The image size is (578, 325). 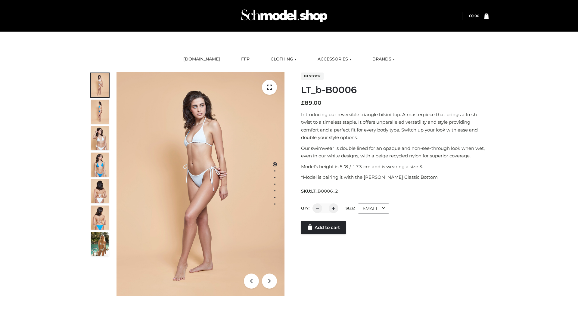 What do you see at coordinates (394, 152) in the screenshot?
I see `p: Our swimwear is double lined for an opaque and non-see-through look when wet, even in our white d...` at bounding box center [394, 152].